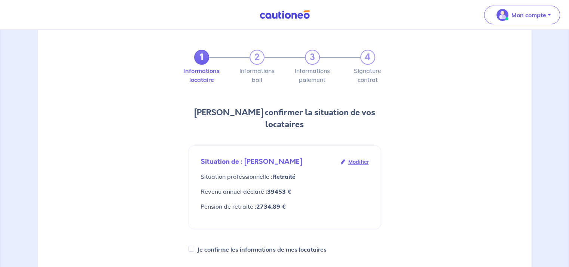 The image size is (569, 267). Describe the element at coordinates (285, 192) in the screenshot. I see `p: Revenu annuel déclaré :` at that location.